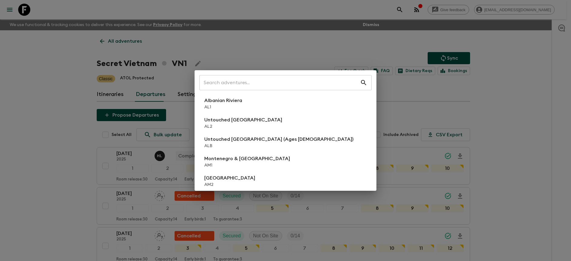 The height and width of the screenshot is (261, 571). Describe the element at coordinates (247, 166) in the screenshot. I see `p: AM1` at that location.